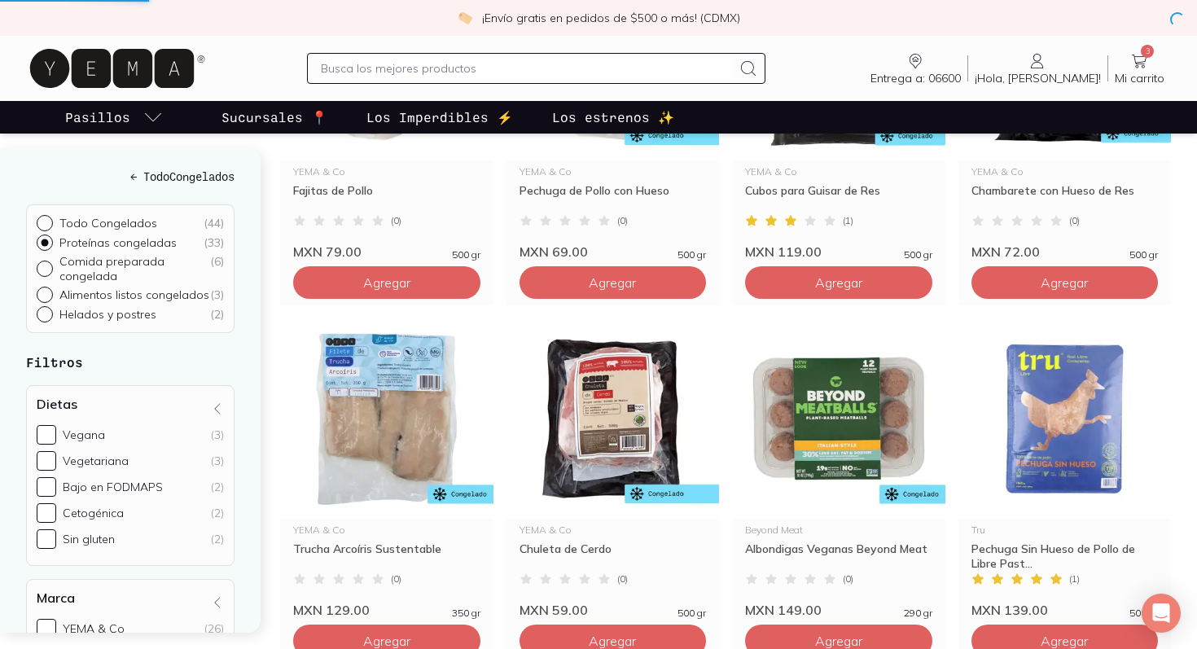 Image resolution: width=1197 pixels, height=649 pixels. Describe the element at coordinates (274, 117) in the screenshot. I see `a: Sucursales 📍` at that location.